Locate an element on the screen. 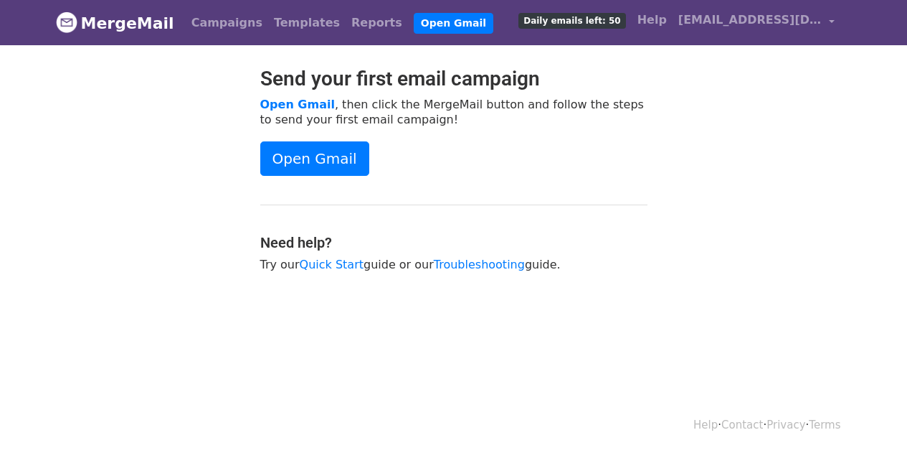 The height and width of the screenshot is (453, 907). p: Try our guide or our guide. is located at coordinates (454, 264).